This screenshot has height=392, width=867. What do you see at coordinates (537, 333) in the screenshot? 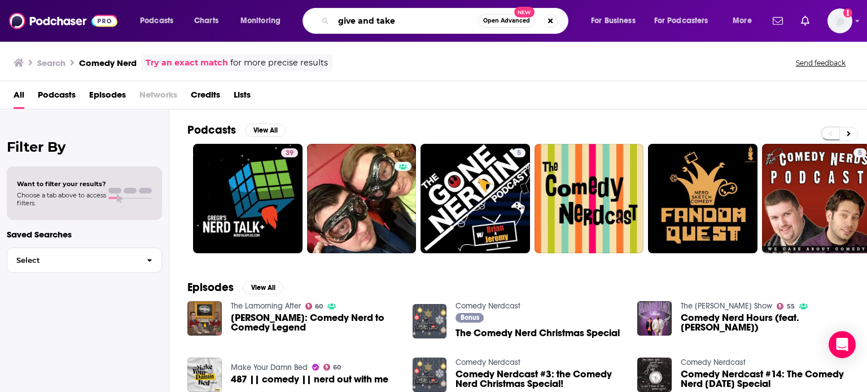
I see `span: The Comedy Nerd Christmas Special` at bounding box center [537, 333].